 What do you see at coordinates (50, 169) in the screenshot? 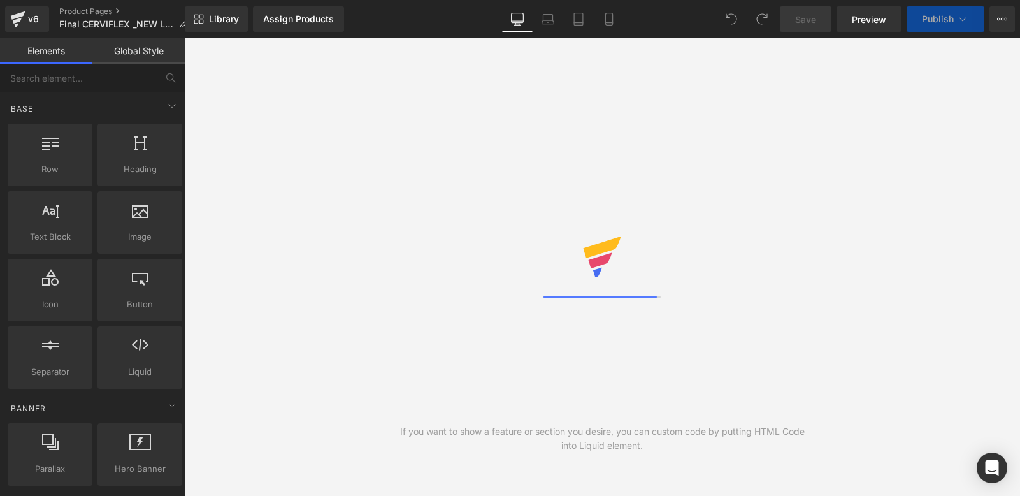
I see `span: Row` at bounding box center [50, 169].